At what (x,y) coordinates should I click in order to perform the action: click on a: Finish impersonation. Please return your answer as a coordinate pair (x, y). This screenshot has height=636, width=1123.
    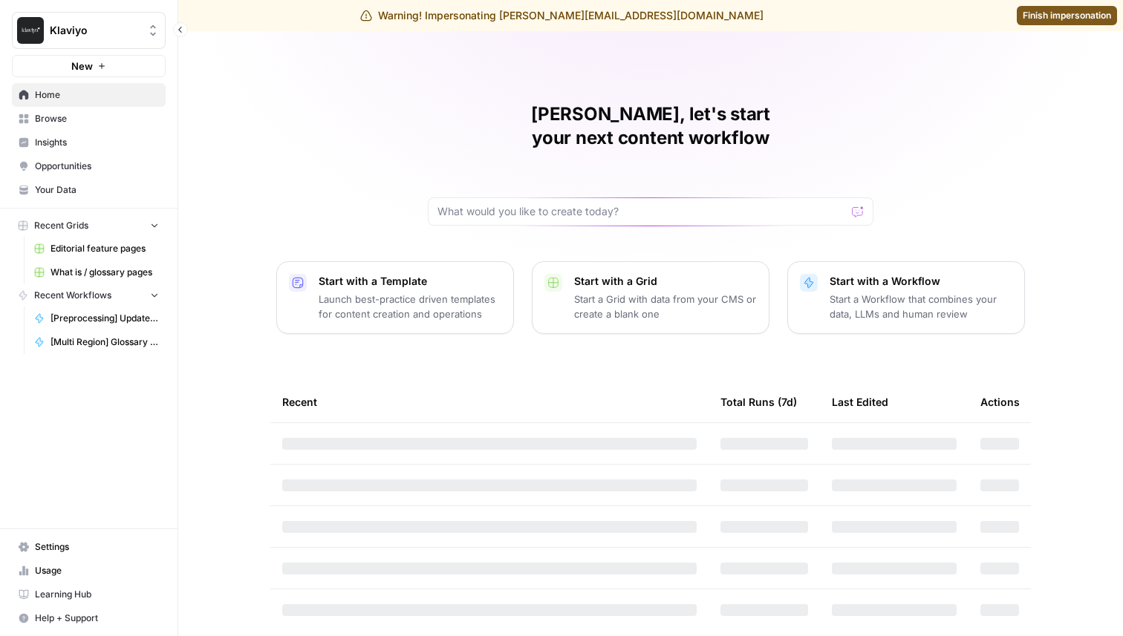
    Looking at the image, I should click on (1066, 16).